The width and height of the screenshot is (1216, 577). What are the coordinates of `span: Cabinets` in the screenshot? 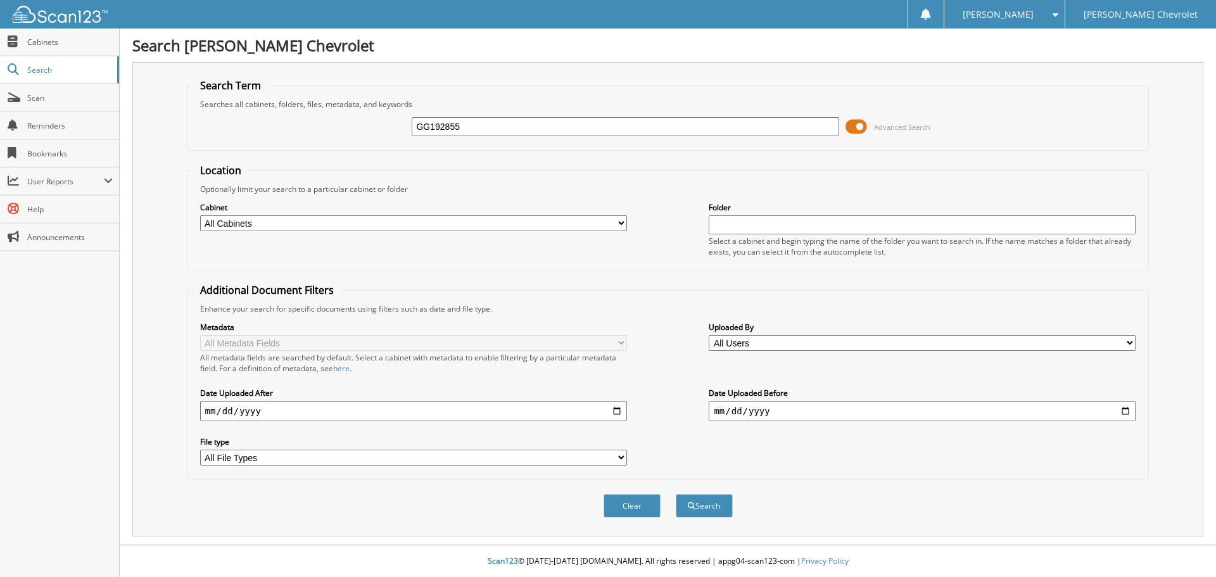 It's located at (70, 42).